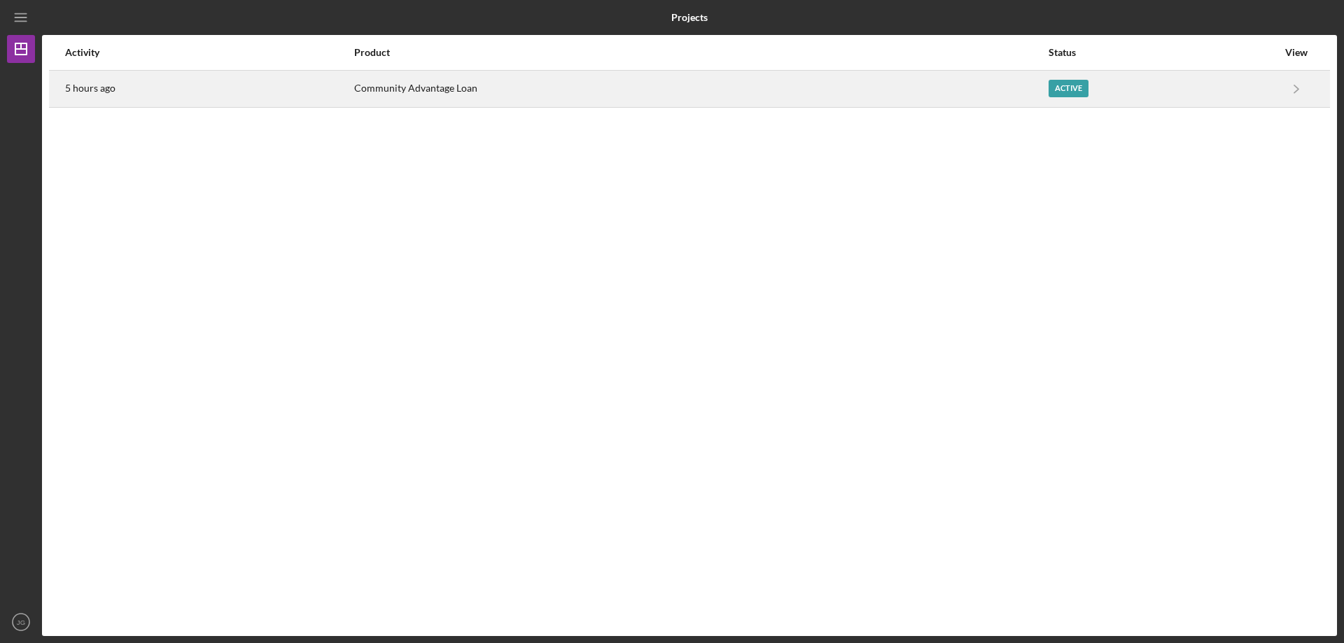  I want to click on div: Product, so click(701, 52).